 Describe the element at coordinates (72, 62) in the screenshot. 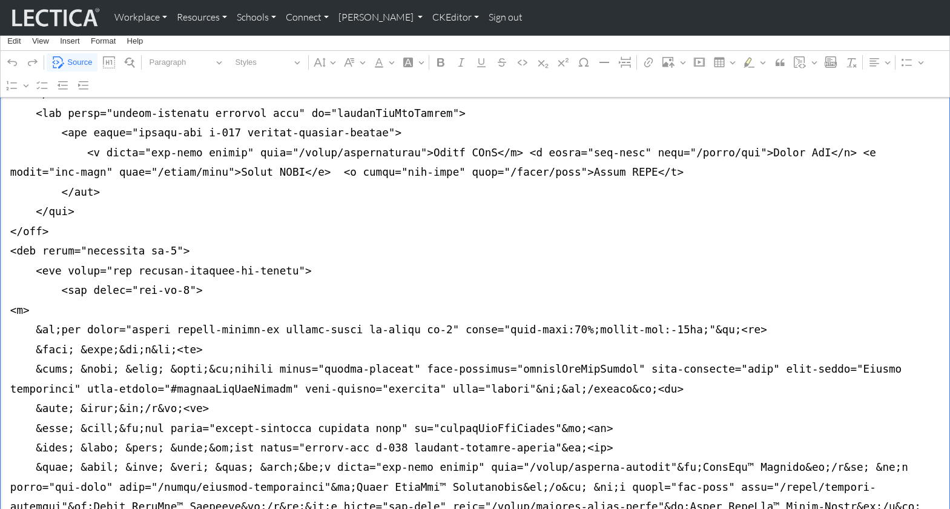

I see `button: Source` at that location.